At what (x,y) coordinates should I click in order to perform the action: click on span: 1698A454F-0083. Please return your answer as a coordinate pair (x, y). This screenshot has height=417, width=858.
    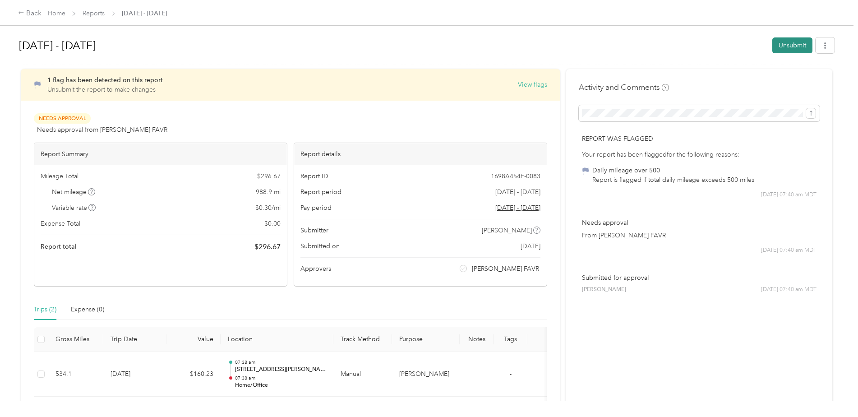
    Looking at the image, I should click on (515, 176).